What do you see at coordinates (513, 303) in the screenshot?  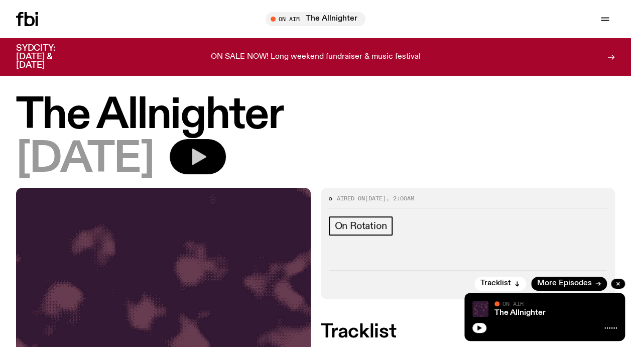 I see `span: On Air` at bounding box center [513, 303].